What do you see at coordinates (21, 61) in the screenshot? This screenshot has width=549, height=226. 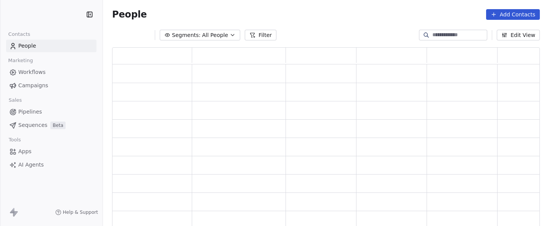 I see `span: Marketing` at bounding box center [21, 61].